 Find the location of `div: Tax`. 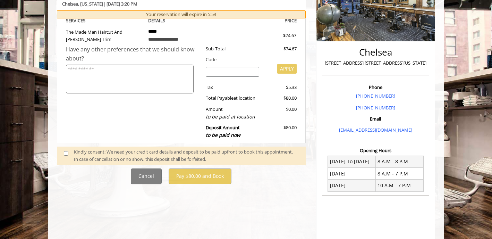

div: Tax is located at coordinates (232, 87).